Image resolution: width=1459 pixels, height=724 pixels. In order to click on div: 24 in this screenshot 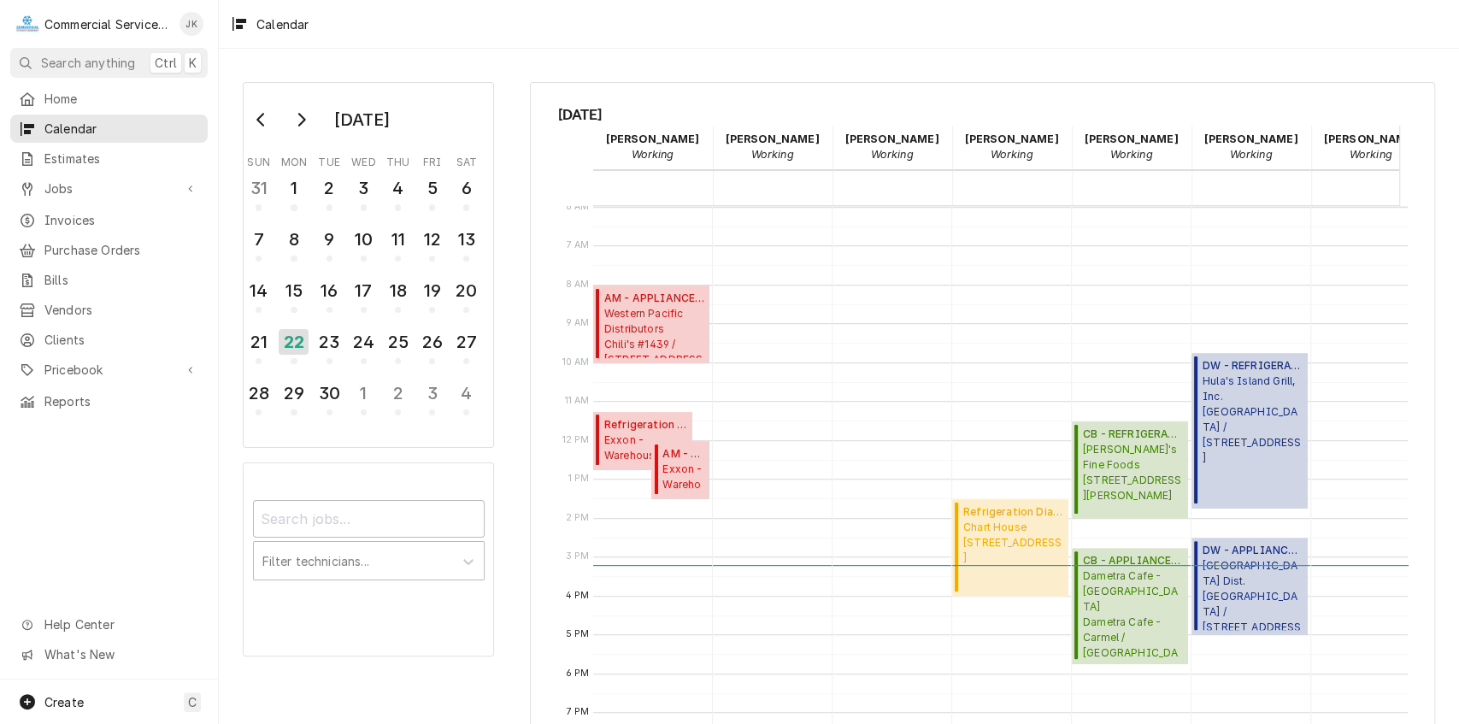, I will do `click(363, 342)`.